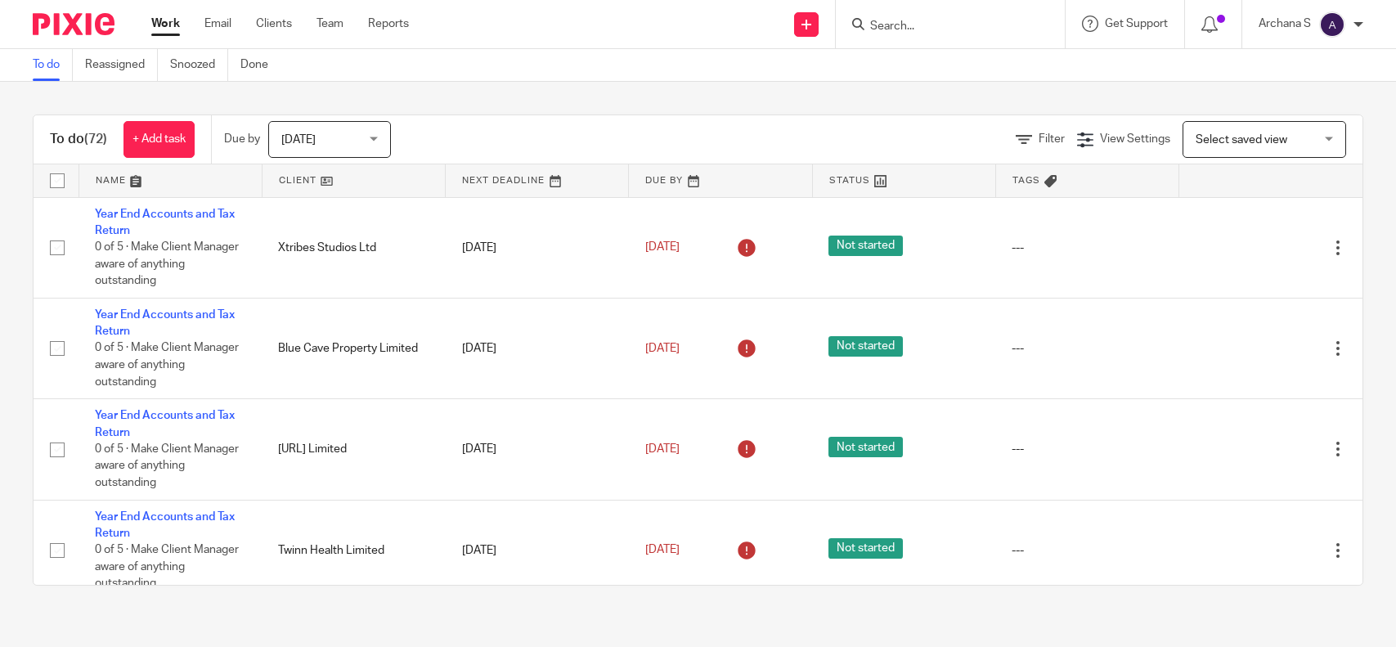 The height and width of the screenshot is (647, 1396). I want to click on img: Pixie, so click(74, 24).